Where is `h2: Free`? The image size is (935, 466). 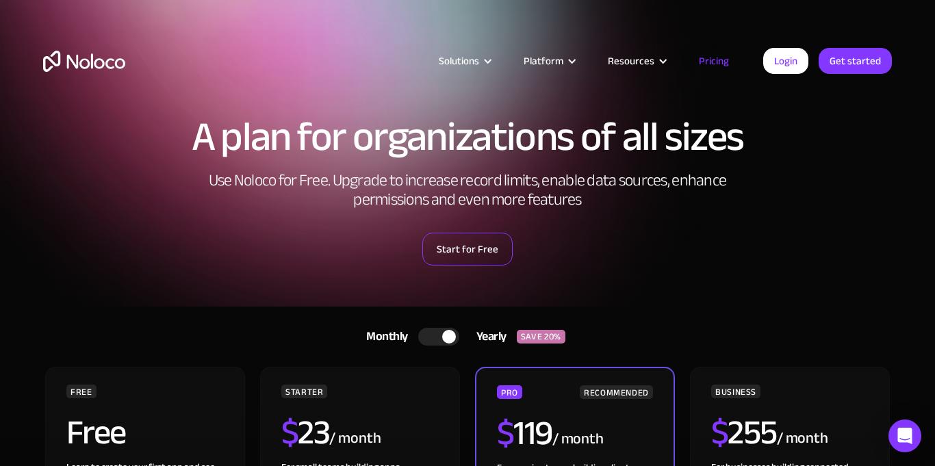 h2: Free is located at coordinates (96, 433).